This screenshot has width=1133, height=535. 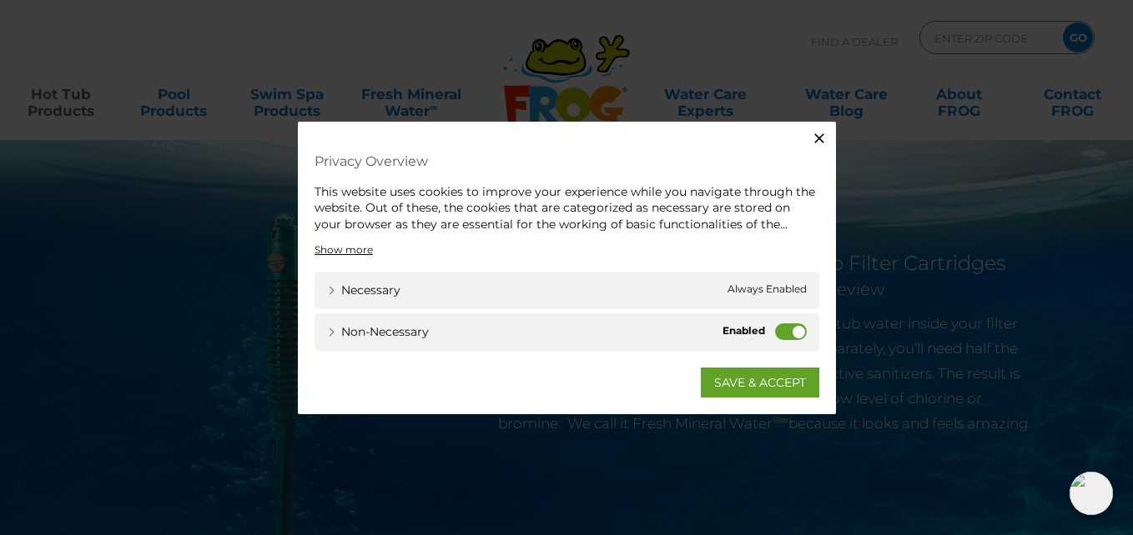 What do you see at coordinates (364, 290) in the screenshot?
I see `a: Necessary` at bounding box center [364, 290].